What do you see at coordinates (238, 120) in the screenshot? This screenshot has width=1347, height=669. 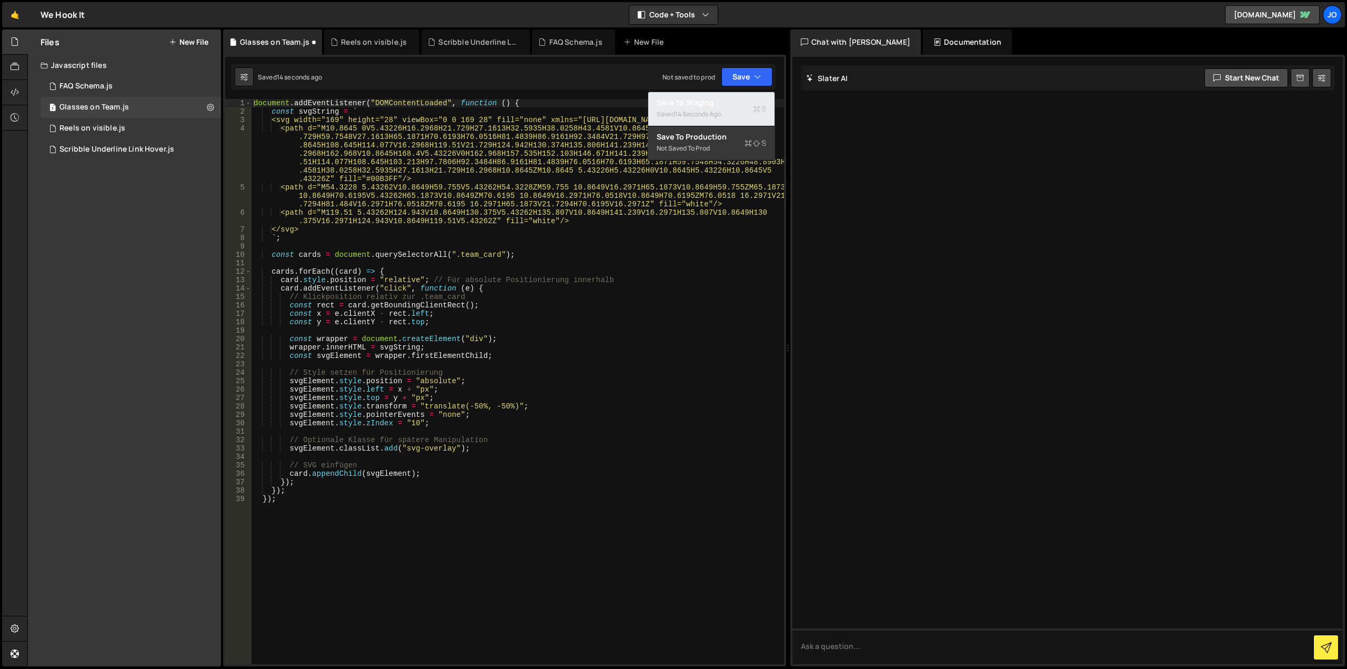 I see `div: 3` at bounding box center [238, 120].